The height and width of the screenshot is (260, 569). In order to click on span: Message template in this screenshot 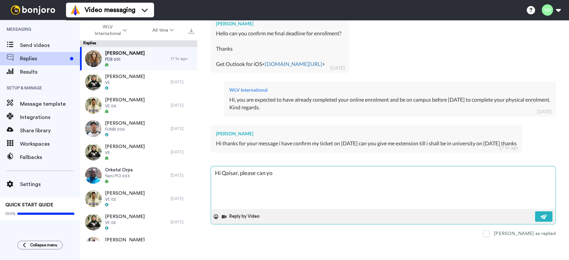, I will do `click(50, 104)`.